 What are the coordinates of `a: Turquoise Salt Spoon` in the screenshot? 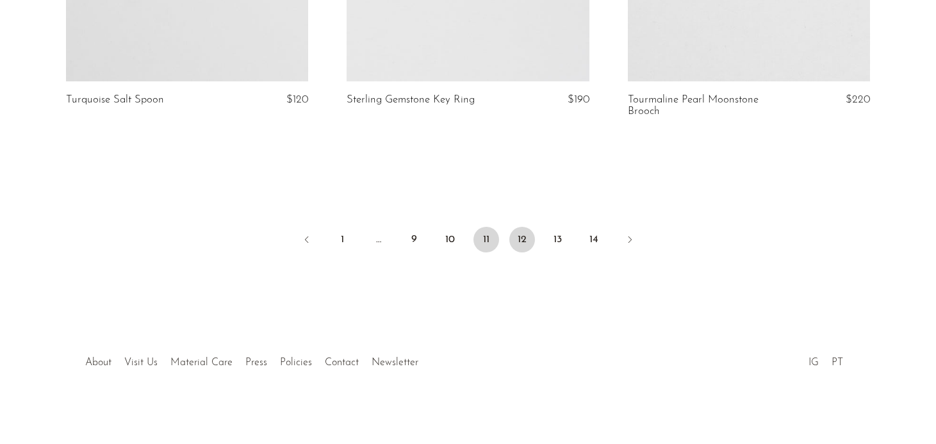 It's located at (115, 100).